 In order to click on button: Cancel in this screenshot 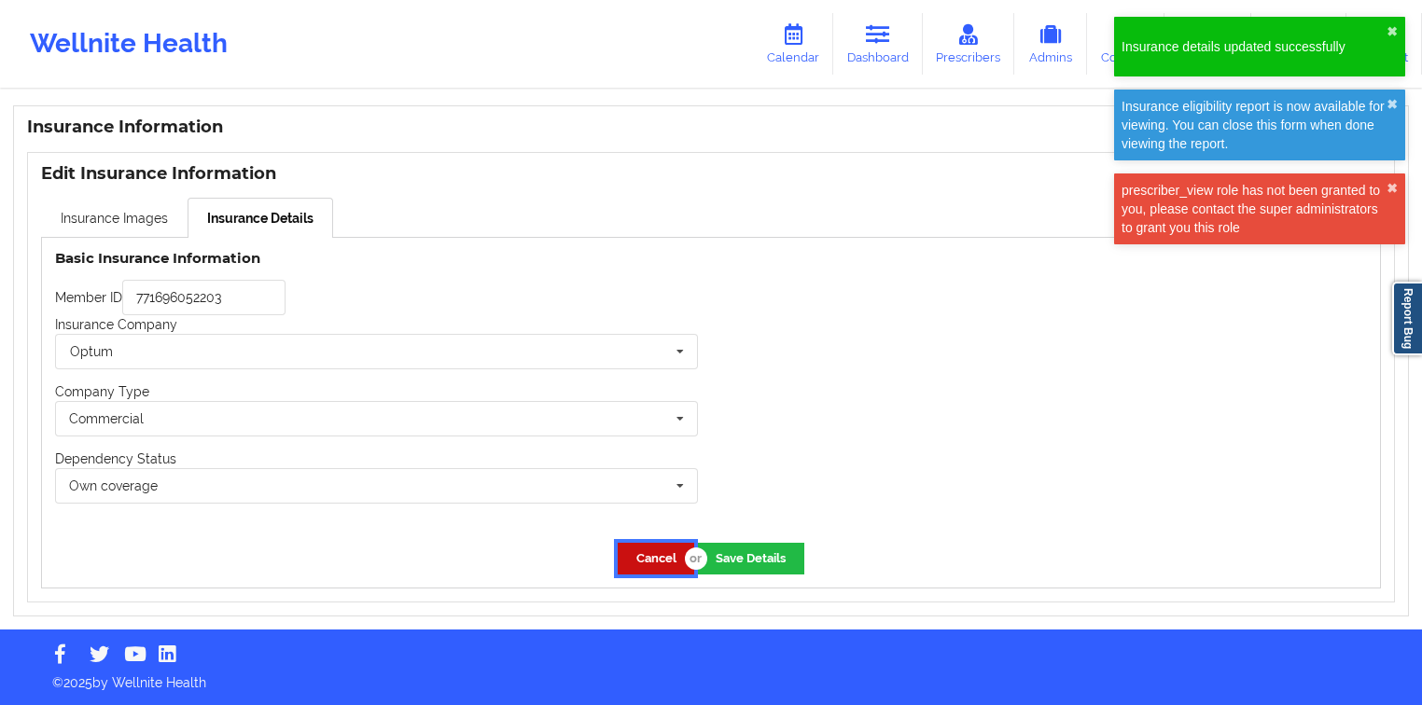, I will do `click(656, 558)`.